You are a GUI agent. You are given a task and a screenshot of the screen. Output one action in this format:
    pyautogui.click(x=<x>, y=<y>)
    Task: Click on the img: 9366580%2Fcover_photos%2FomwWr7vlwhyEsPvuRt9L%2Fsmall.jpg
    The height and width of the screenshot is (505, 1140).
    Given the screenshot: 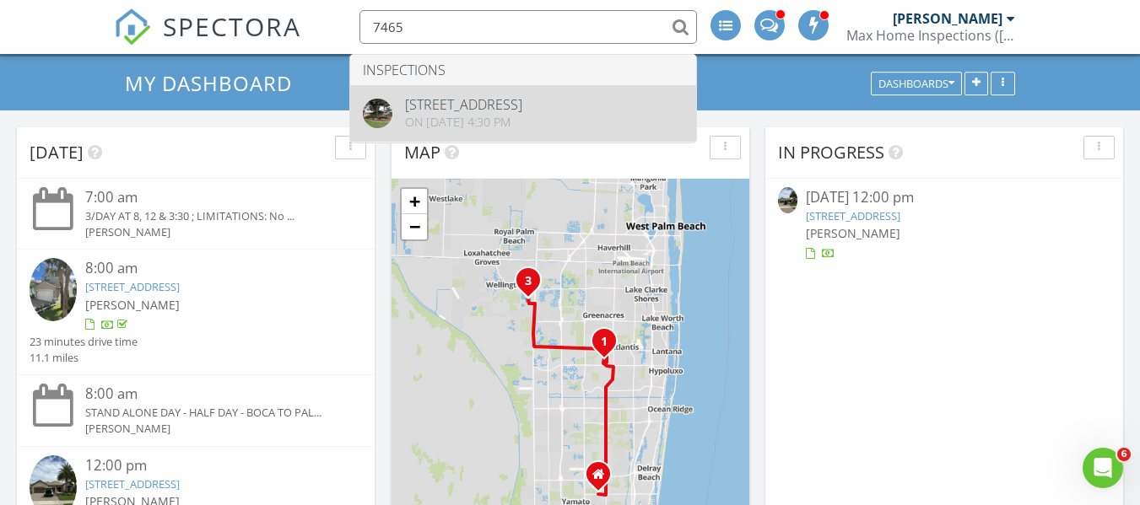 What is the action you would take?
    pyautogui.click(x=787, y=200)
    